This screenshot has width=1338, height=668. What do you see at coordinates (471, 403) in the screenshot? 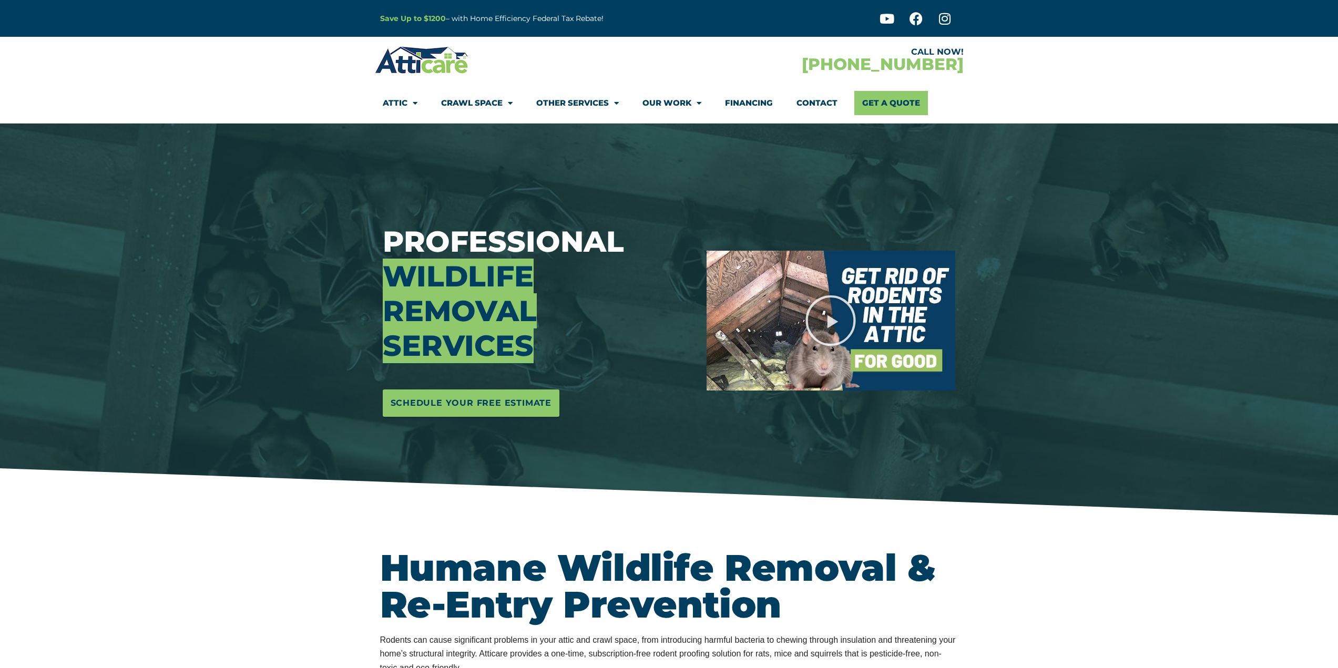
I see `span: Schedule Your Free Estimate` at bounding box center [471, 403].